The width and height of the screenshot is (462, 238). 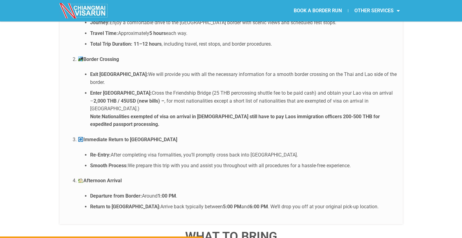 I want to click on strong: Smooth Process:, so click(x=109, y=166).